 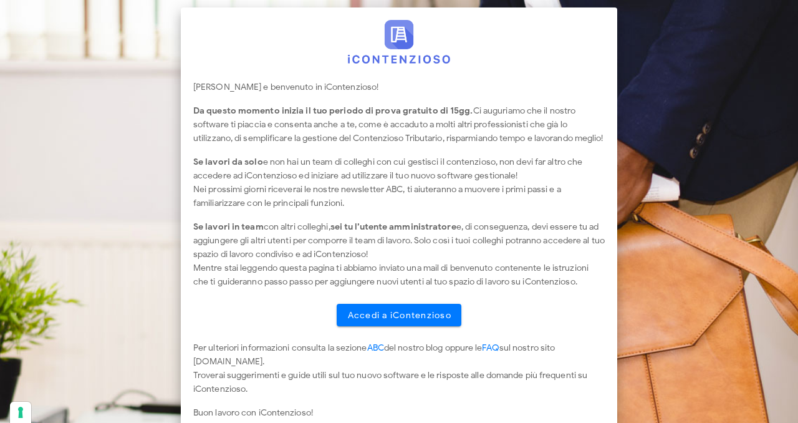 What do you see at coordinates (399, 315) in the screenshot?
I see `a: Accedi a iContenzioso` at bounding box center [399, 315].